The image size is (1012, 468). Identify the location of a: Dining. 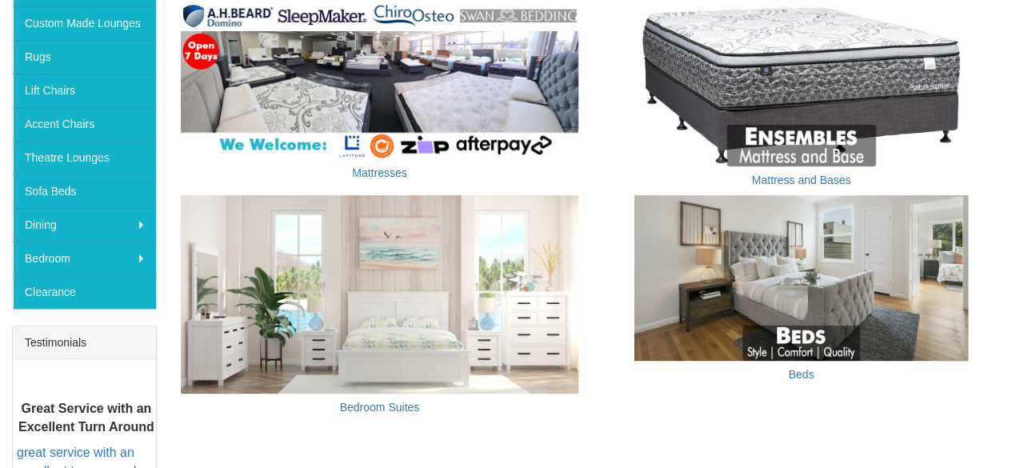
(84, 225).